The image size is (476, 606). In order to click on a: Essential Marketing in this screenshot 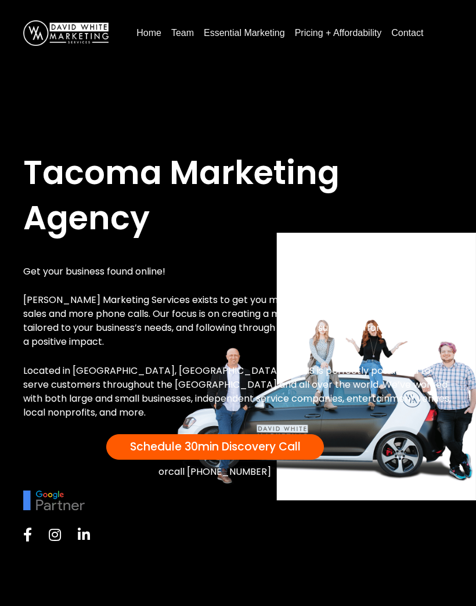, I will do `click(244, 33)`.